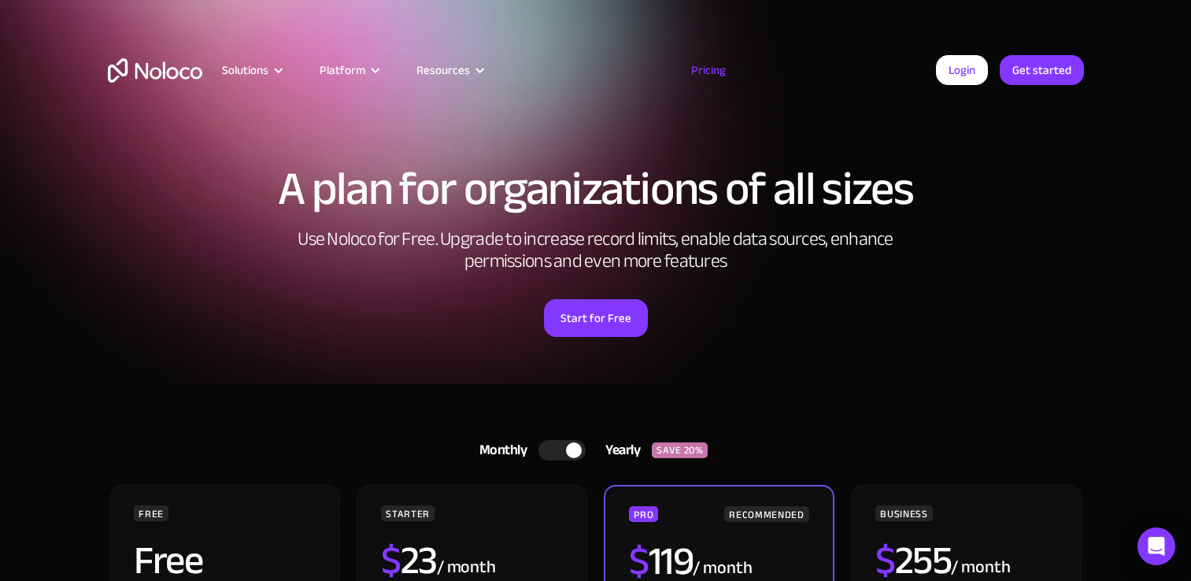  I want to click on h2: Free, so click(168, 560).